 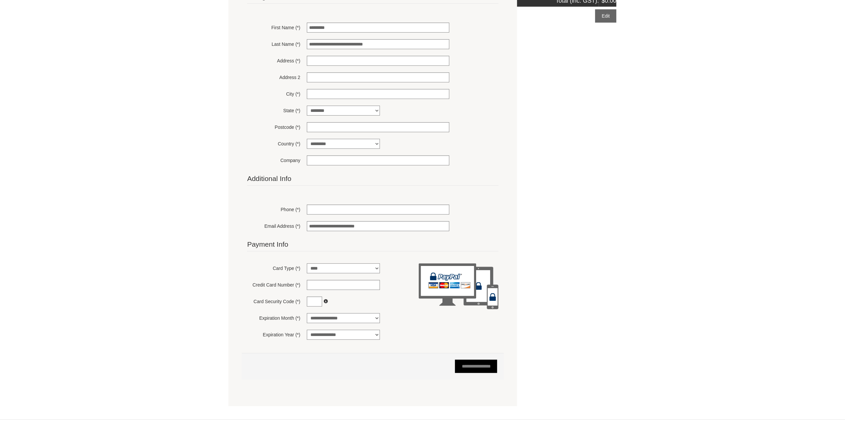 What do you see at coordinates (273, 27) in the screenshot?
I see `label: First Name (*)` at bounding box center [273, 27].